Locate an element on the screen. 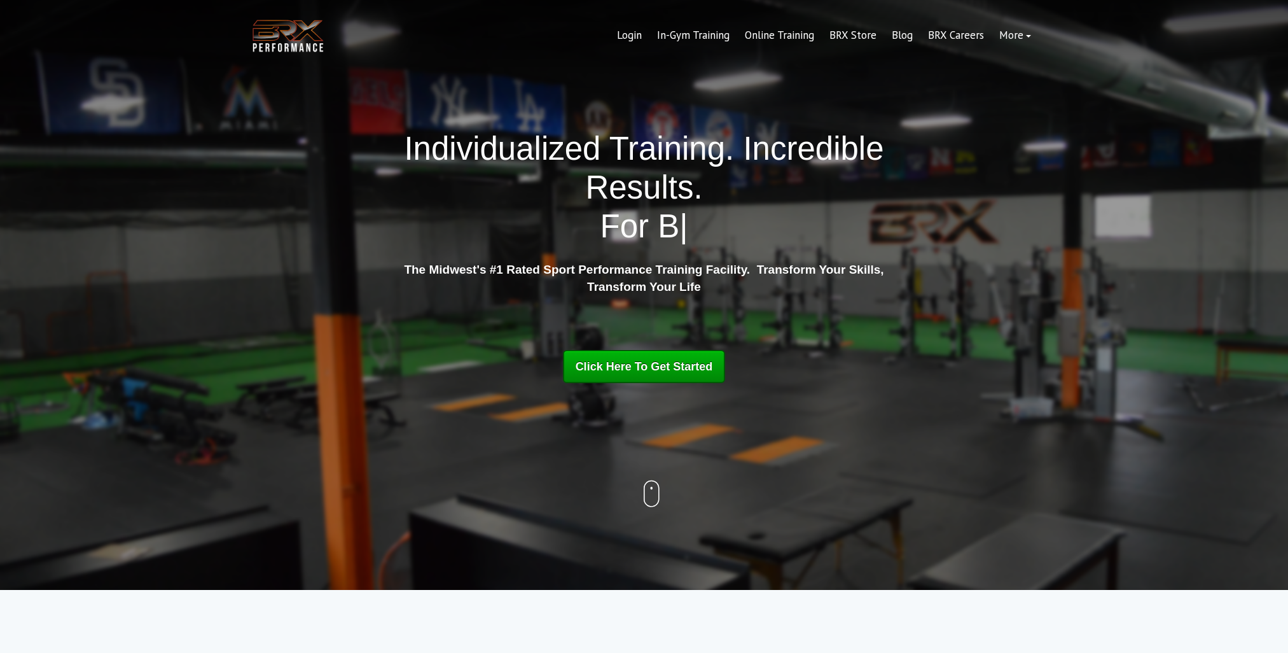  a: BRX Store is located at coordinates (853, 36).